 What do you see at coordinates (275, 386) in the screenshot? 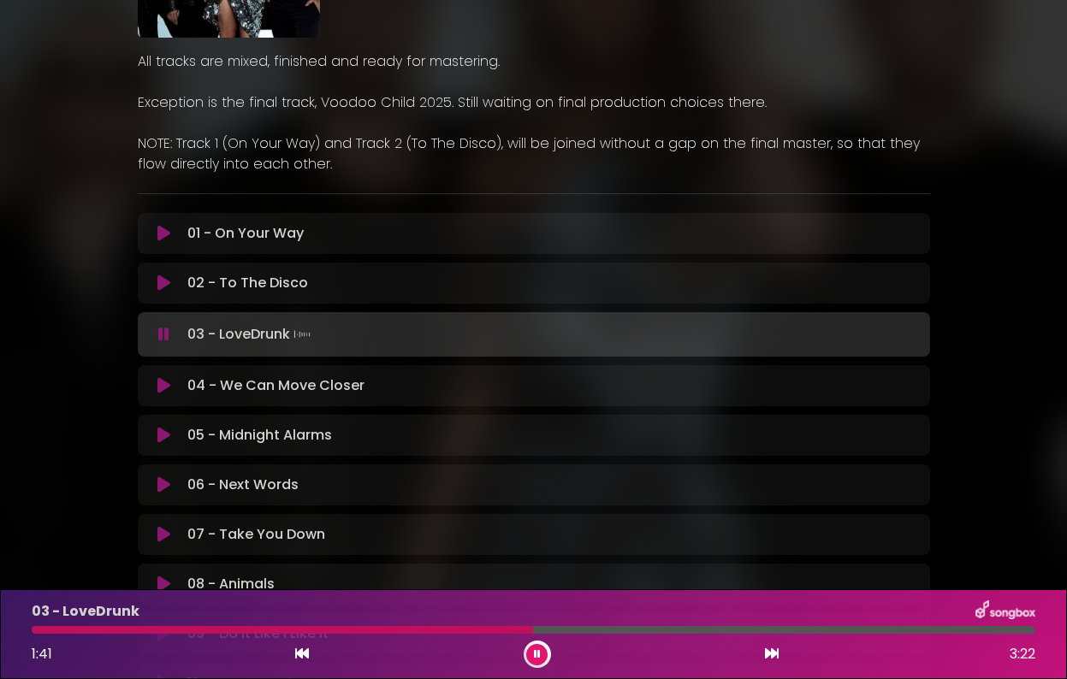
I see `p: 04 - We Can Move Closer` at bounding box center [275, 386].